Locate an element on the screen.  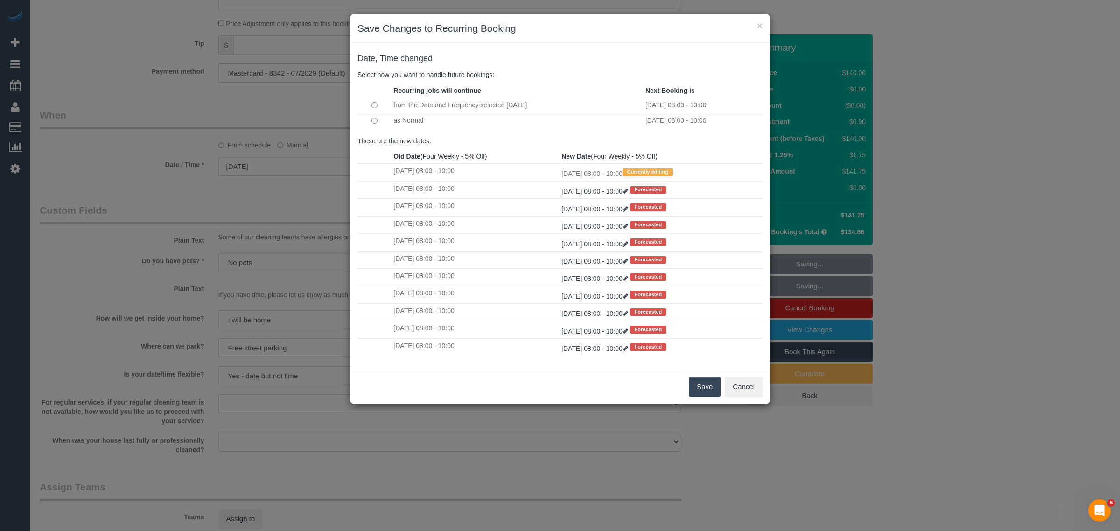
strong: New Date is located at coordinates (576, 156).